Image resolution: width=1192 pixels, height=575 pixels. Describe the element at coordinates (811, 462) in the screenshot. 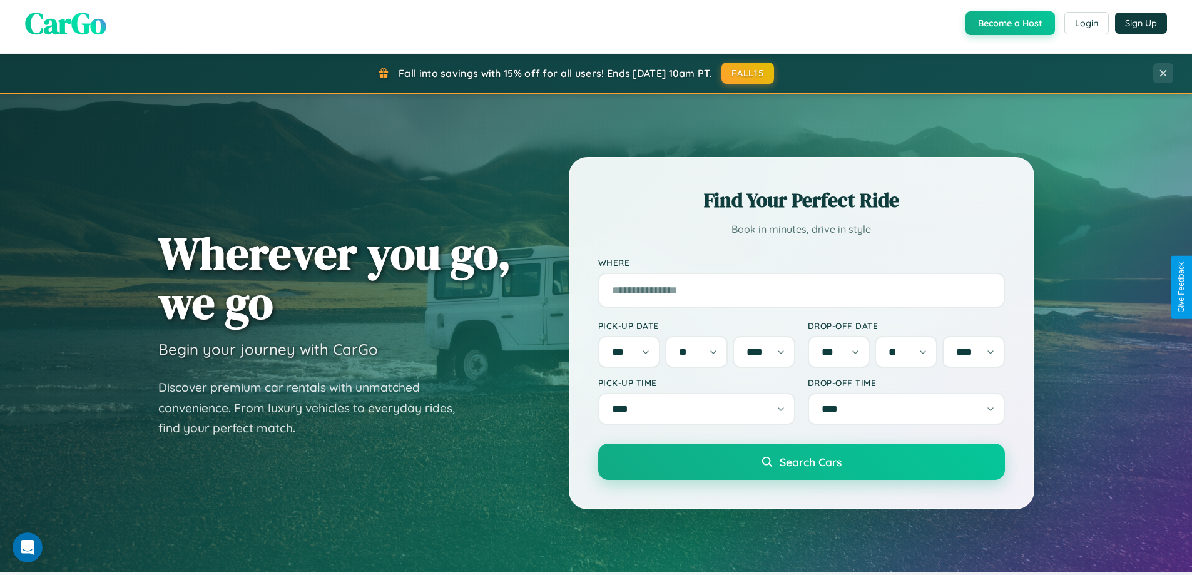

I see `span: Search Cars` at that location.